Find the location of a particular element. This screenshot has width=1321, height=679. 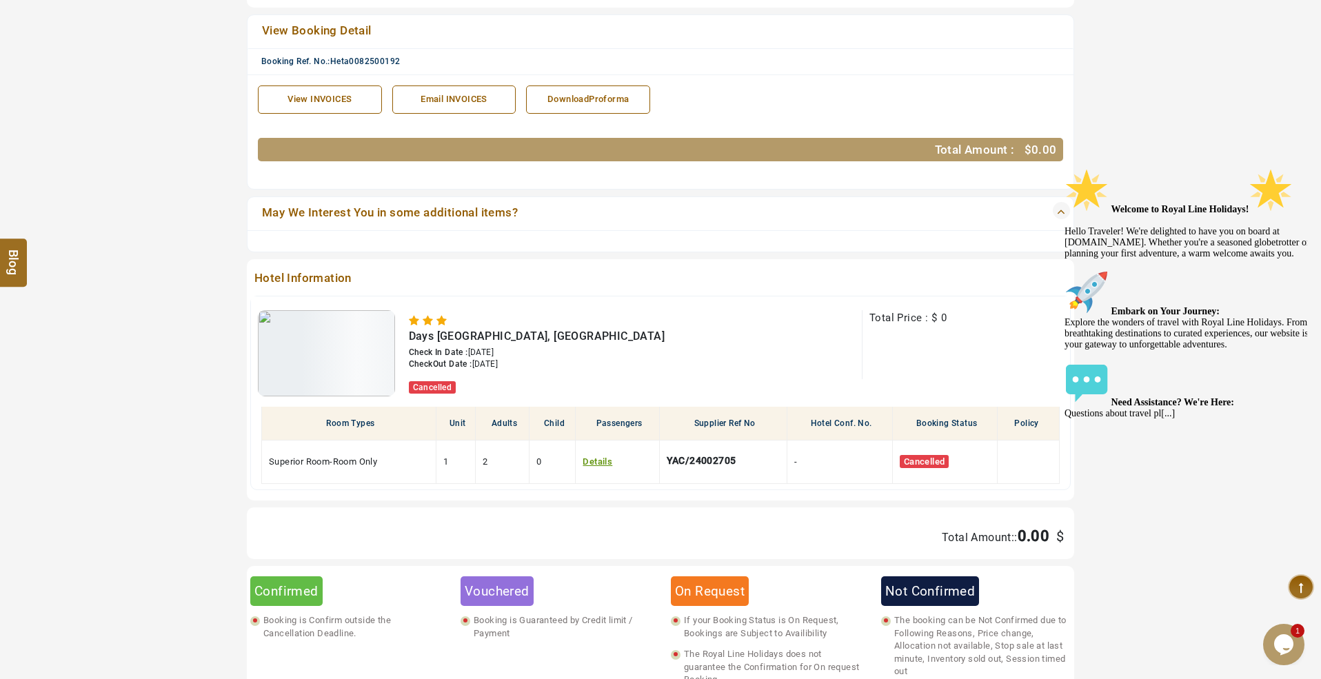

th: Child is located at coordinates (552, 423).